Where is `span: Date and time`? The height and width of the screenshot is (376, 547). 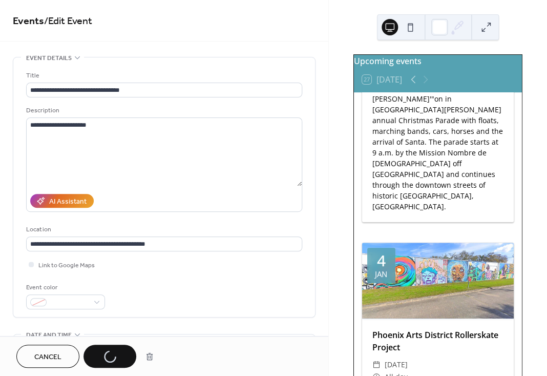
span: Date and time is located at coordinates (49, 335).